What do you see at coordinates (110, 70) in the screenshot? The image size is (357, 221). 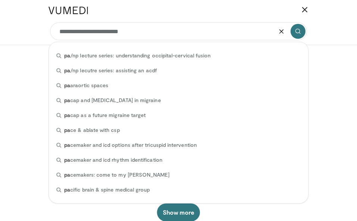 I see `span: /np lecutre series: assisting an acdf` at bounding box center [110, 70].